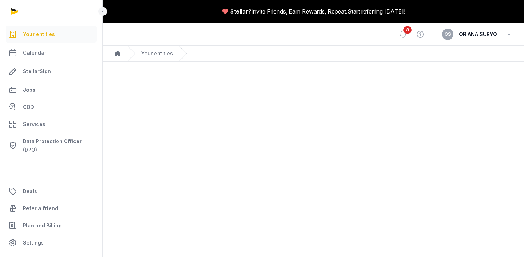  Describe the element at coordinates (35, 53) in the screenshot. I see `span: Calendar` at that location.